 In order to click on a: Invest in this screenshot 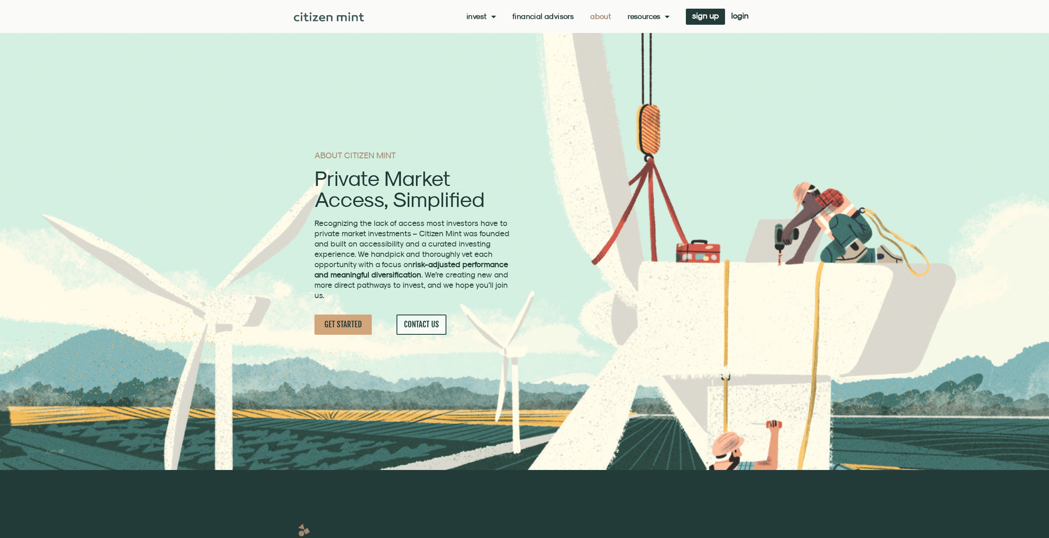, I will do `click(481, 16)`.